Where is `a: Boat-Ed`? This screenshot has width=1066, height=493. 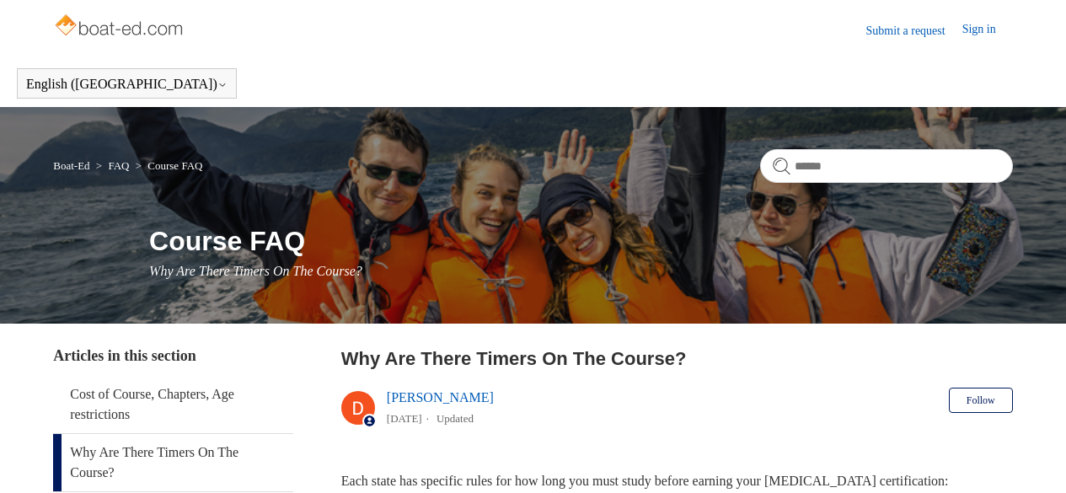
a: Boat-Ed is located at coordinates (71, 165).